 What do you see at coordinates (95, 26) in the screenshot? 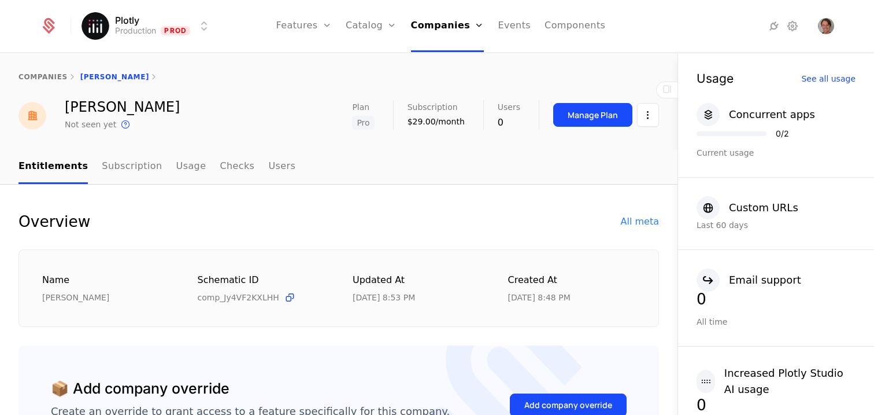
I see `img: Plotly` at bounding box center [95, 26].